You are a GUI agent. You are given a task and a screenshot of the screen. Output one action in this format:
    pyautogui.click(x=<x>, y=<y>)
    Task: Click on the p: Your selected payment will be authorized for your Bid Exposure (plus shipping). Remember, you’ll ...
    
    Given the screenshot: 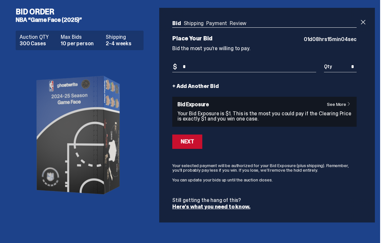 What is the action you would take?
    pyautogui.click(x=264, y=168)
    